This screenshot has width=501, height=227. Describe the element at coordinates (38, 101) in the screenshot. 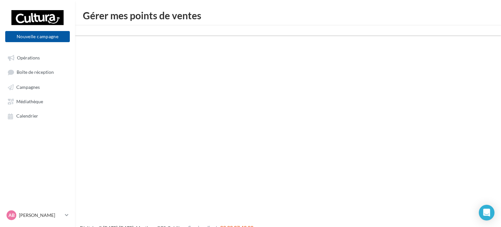

I see `a: Médiathèque` at that location.